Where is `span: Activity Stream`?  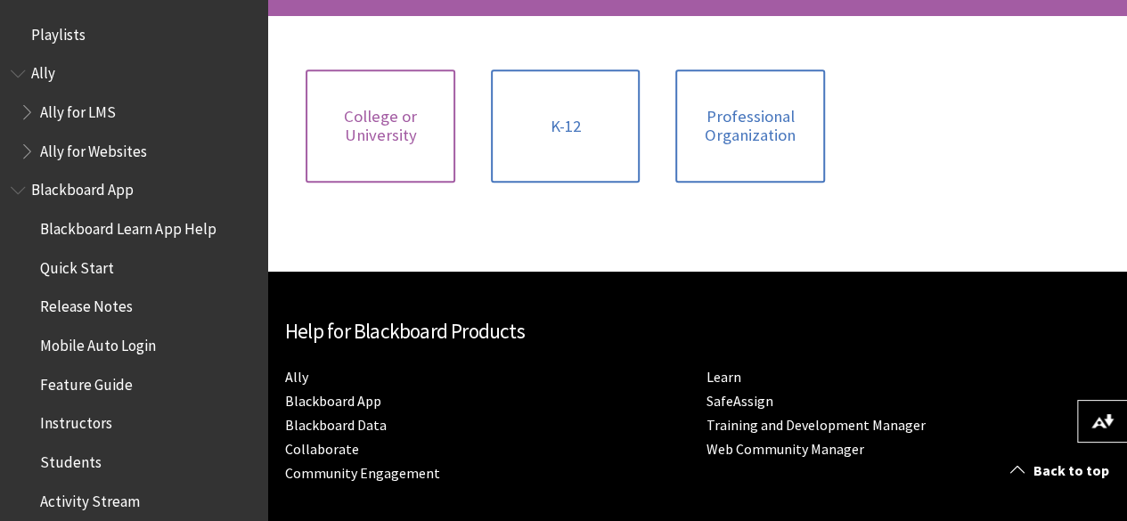 span: Activity Stream is located at coordinates (90, 498).